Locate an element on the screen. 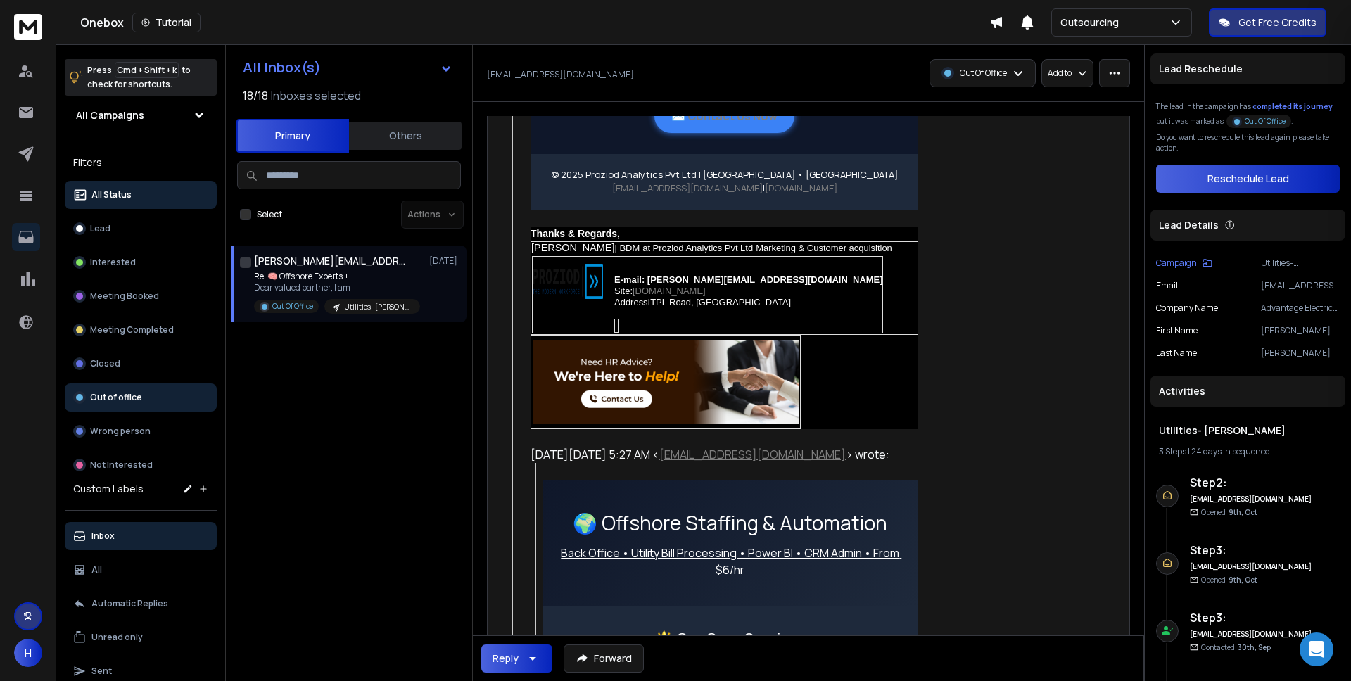  p: All Status is located at coordinates (111, 195).